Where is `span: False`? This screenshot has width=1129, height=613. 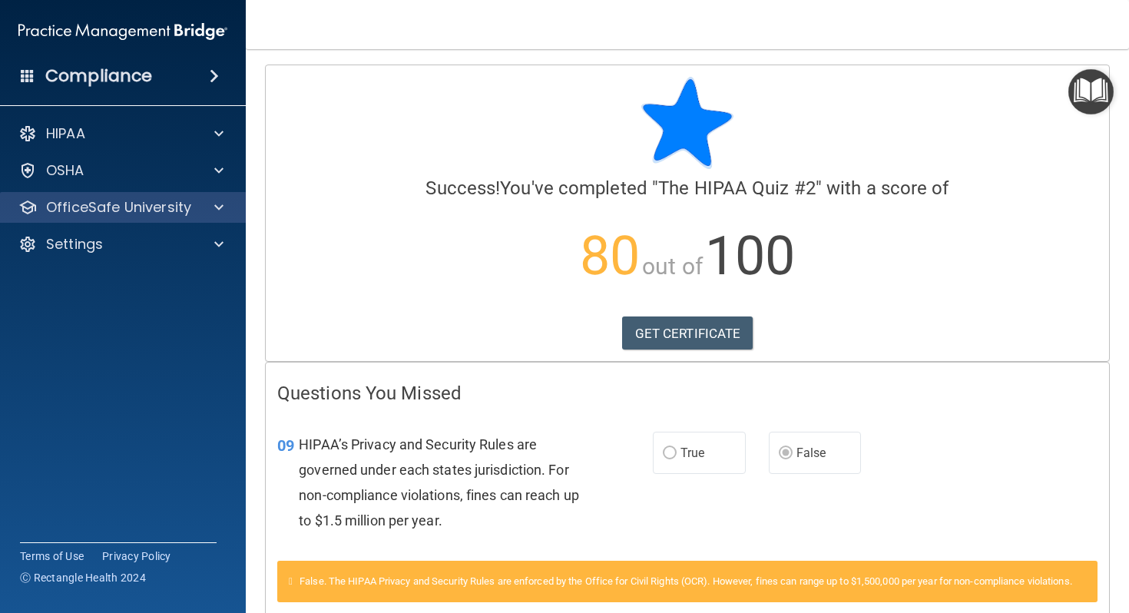 span: False is located at coordinates (811, 452).